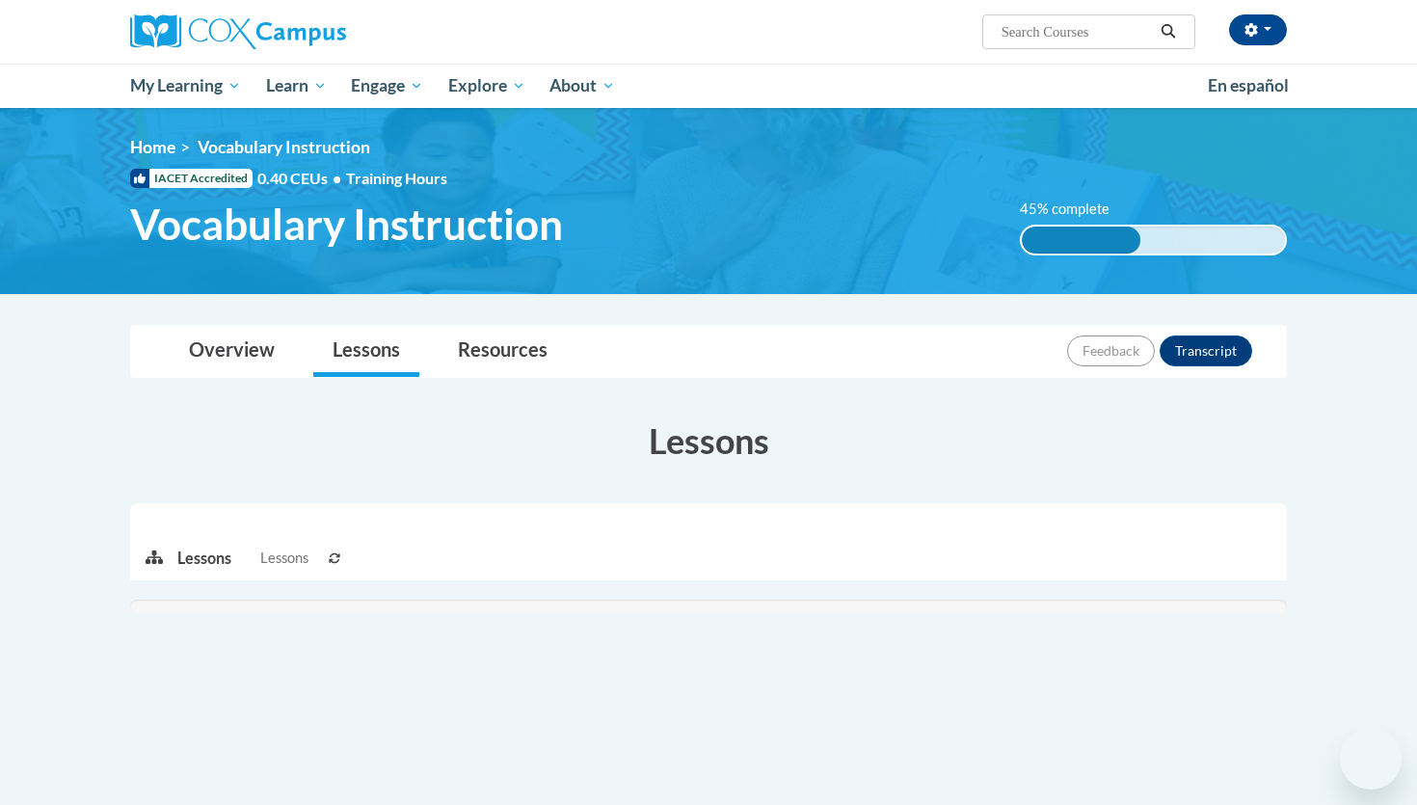 This screenshot has height=805, width=1417. I want to click on span: En español, so click(1248, 85).